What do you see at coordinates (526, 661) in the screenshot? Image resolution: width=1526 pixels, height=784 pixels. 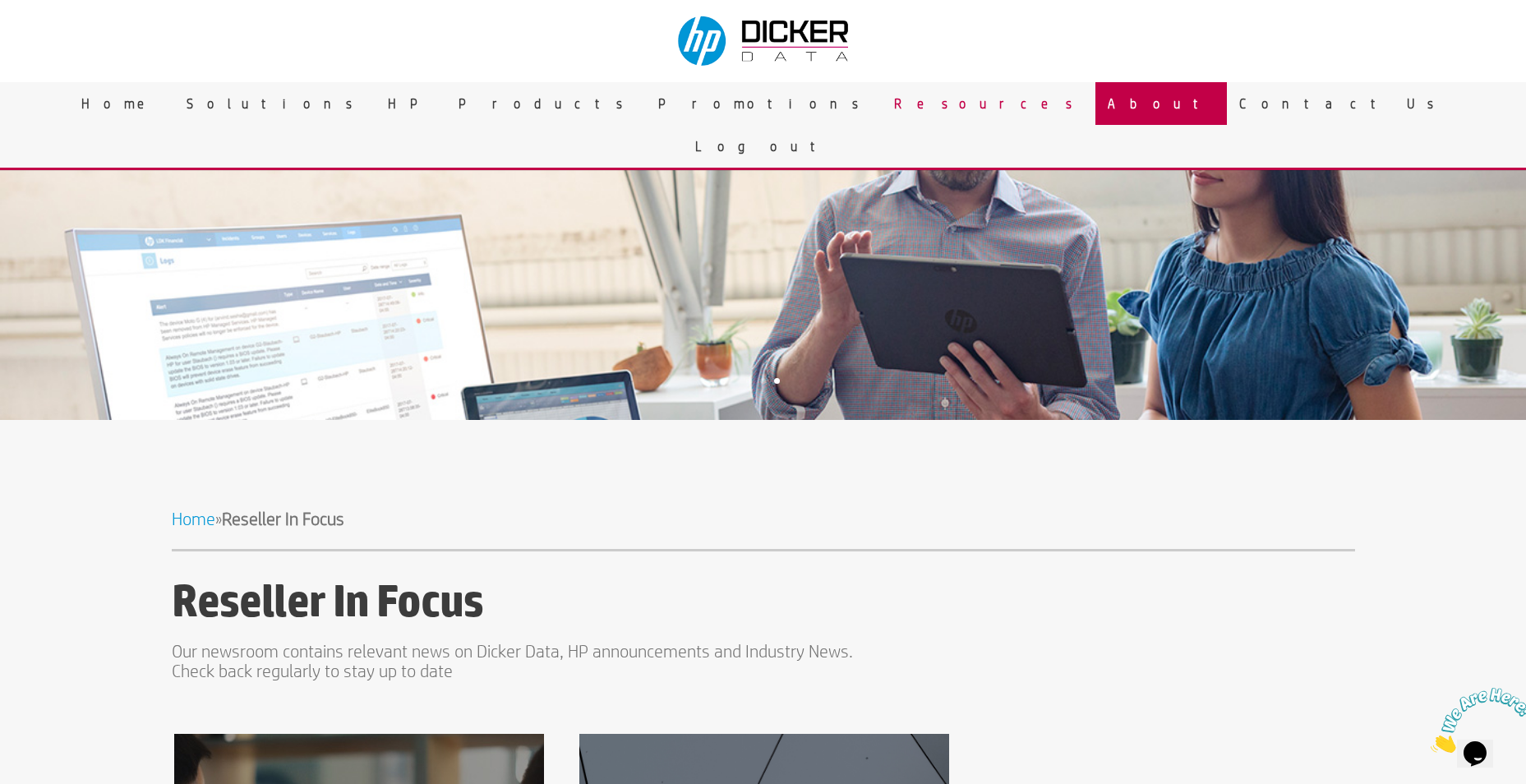 I see `p: Our newsroom contains relevant news on Dicker Data, HP announcements and Industry News. Check bac...` at bounding box center [526, 661].